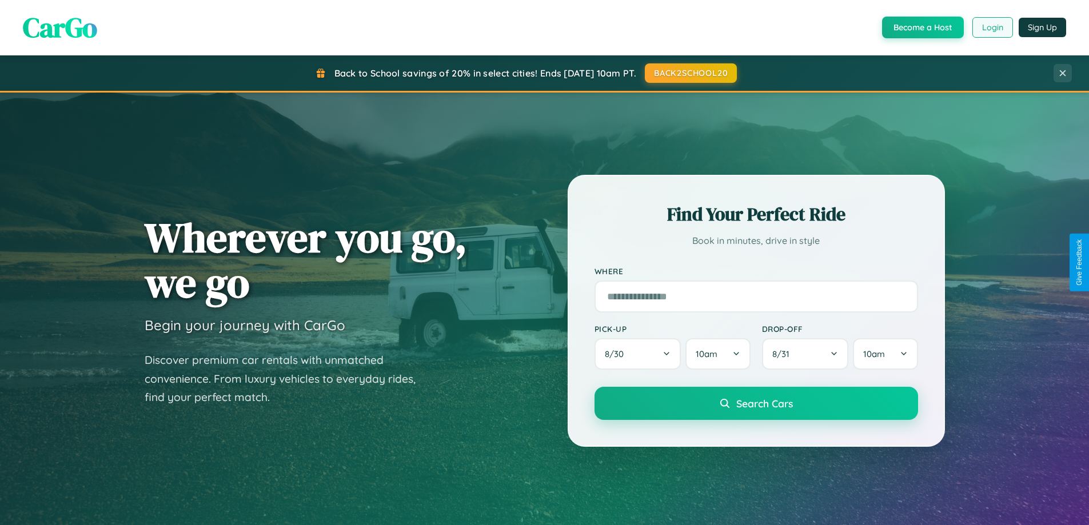  I want to click on button: 8/31, so click(805, 354).